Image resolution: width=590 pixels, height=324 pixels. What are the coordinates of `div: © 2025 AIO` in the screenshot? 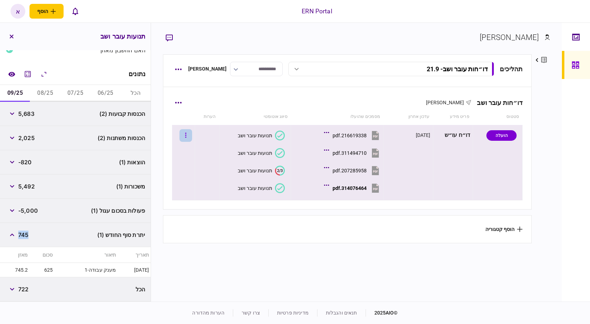 It's located at (382, 313).